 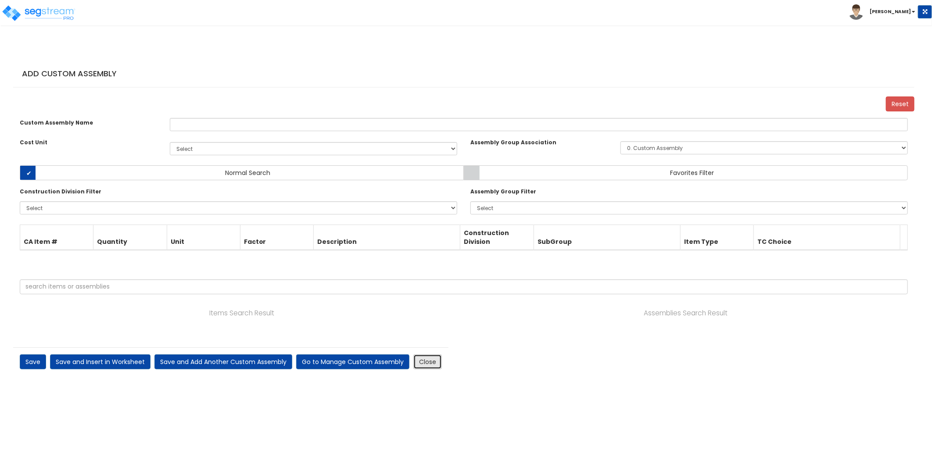 What do you see at coordinates (900, 104) in the screenshot?
I see `a: Reset` at bounding box center [900, 104].